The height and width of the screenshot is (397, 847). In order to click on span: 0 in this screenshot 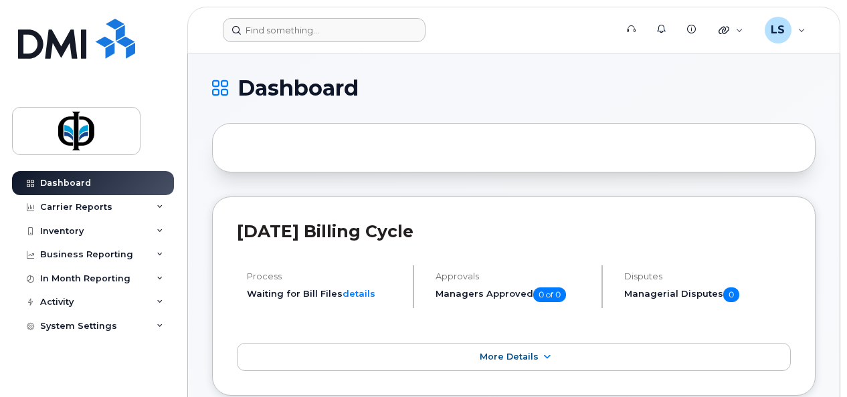, I will do `click(731, 295)`.